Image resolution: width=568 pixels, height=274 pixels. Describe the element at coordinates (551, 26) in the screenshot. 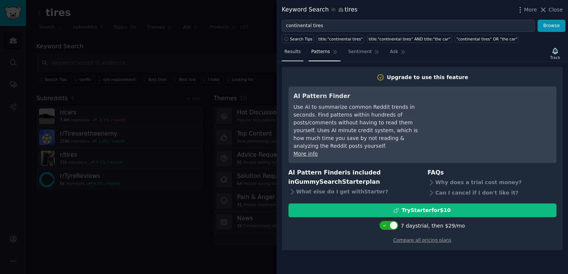

I see `button: Browse` at that location.